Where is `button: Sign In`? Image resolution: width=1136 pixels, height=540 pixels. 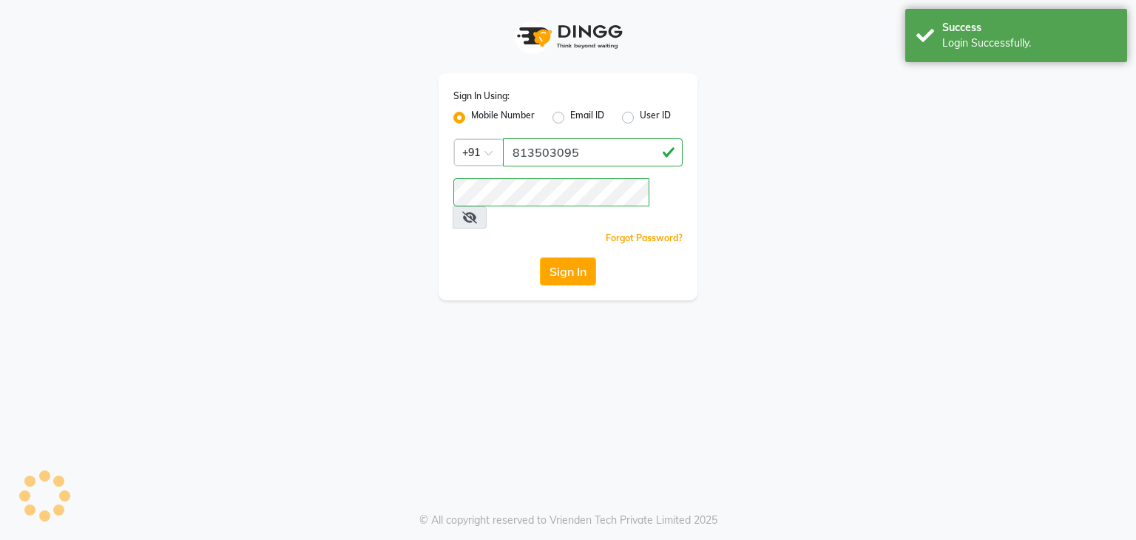 button: Sign In is located at coordinates (568, 272).